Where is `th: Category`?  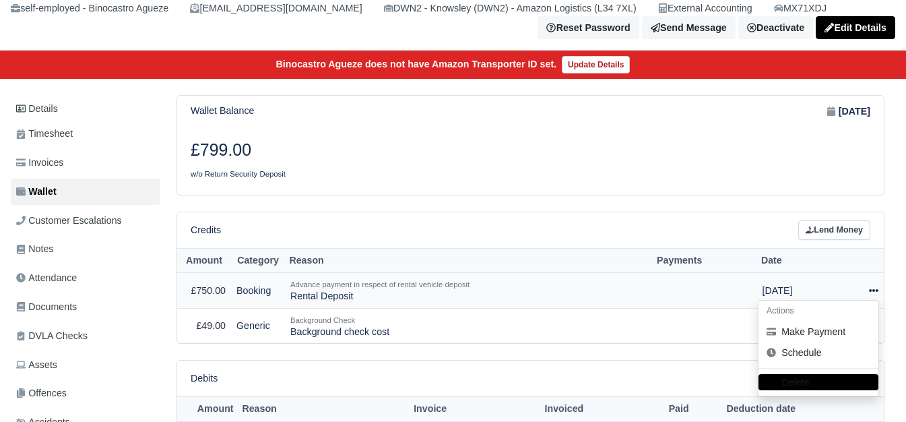
th: Category is located at coordinates (258, 260).